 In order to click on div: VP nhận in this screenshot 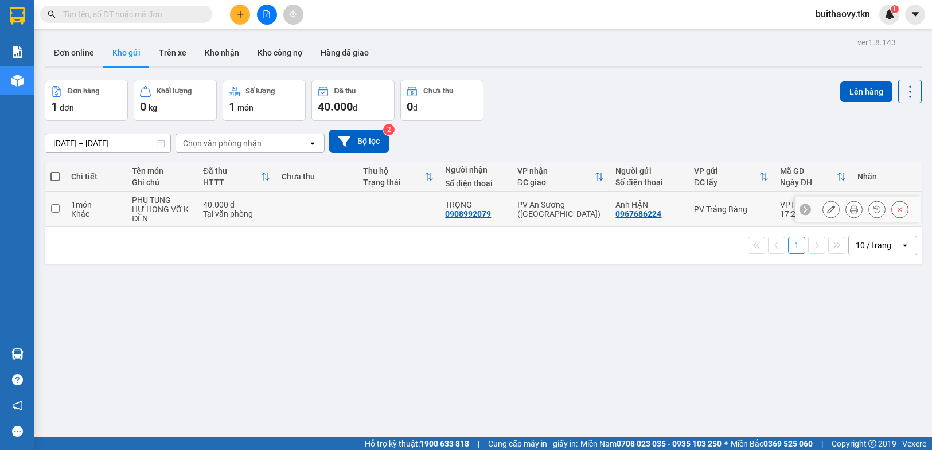, I will do `click(556, 171)`.